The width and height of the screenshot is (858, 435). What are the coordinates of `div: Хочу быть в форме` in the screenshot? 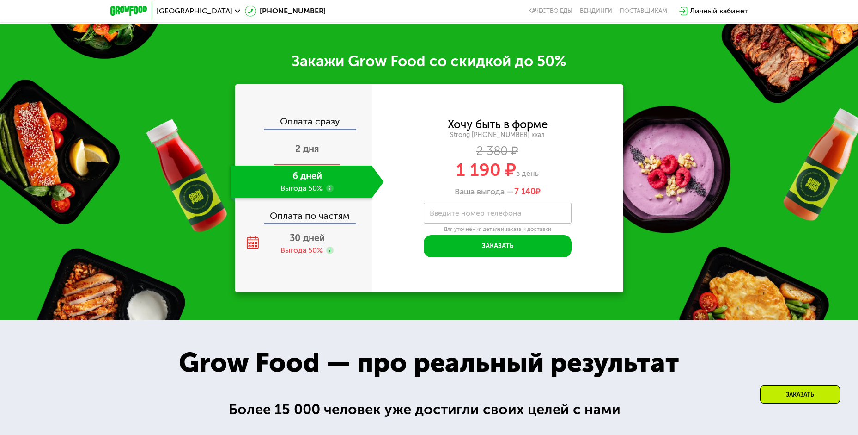 It's located at (498, 124).